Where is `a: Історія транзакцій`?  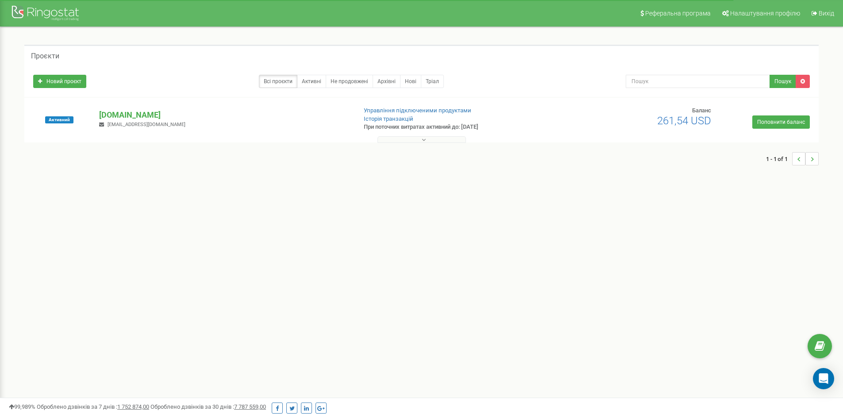 a: Історія транзакцій is located at coordinates (389, 119).